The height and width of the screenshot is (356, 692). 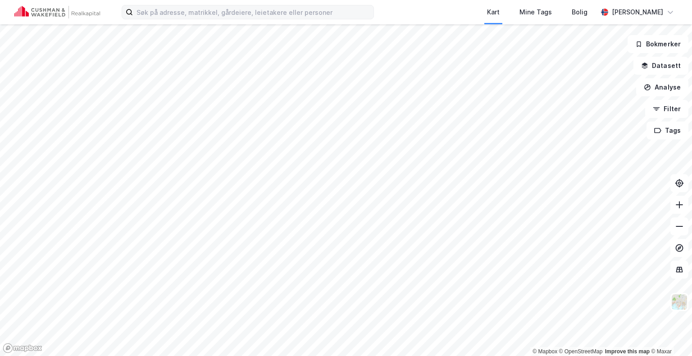 What do you see at coordinates (493, 12) in the screenshot?
I see `div: Kart` at bounding box center [493, 12].